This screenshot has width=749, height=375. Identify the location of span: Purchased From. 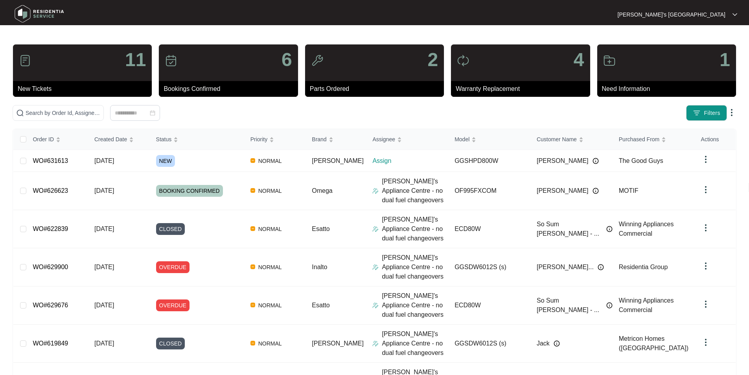
(639, 139).